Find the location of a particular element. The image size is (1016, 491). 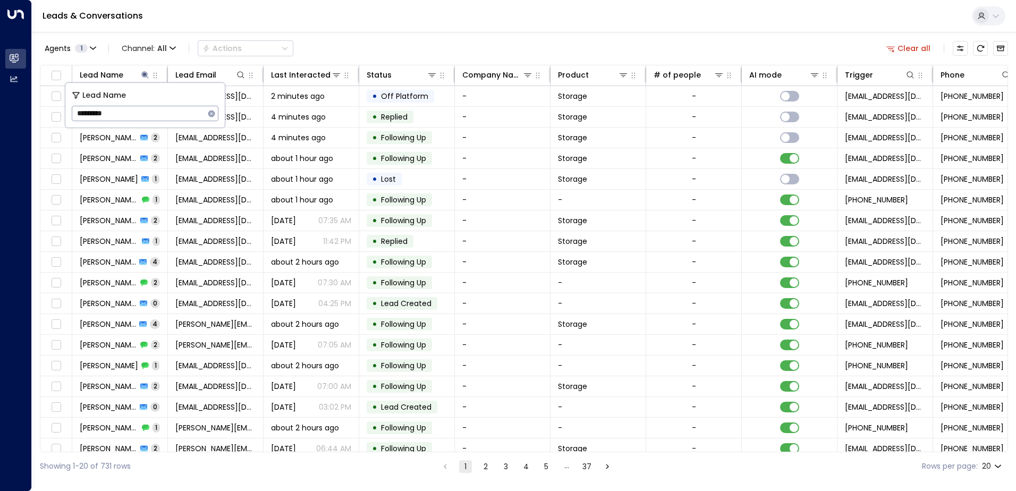

div: Lead Name is located at coordinates (115, 75).